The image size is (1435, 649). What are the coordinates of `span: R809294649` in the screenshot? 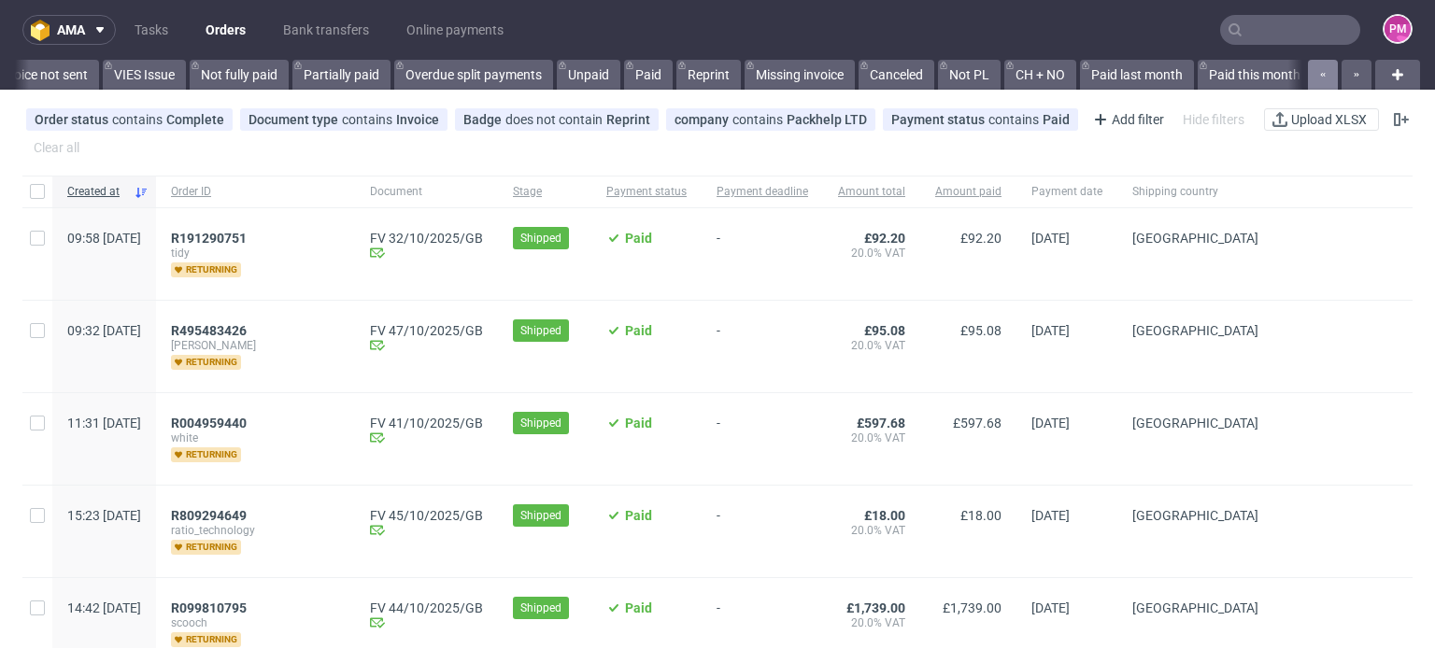 It's located at (208, 516).